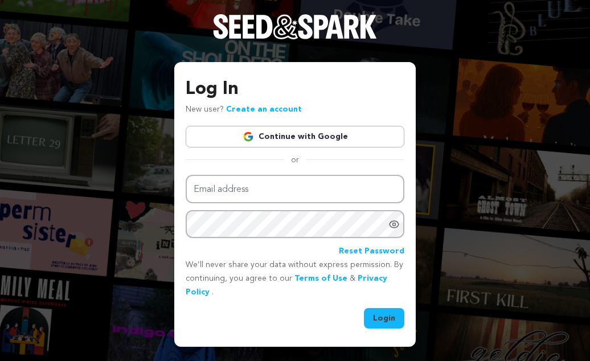  Describe the element at coordinates (248, 137) in the screenshot. I see `img: Google logo` at that location.